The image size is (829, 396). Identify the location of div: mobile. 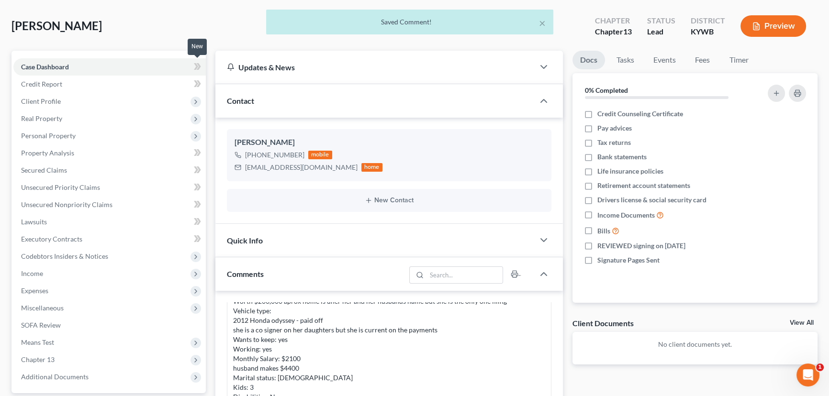
(320, 155).